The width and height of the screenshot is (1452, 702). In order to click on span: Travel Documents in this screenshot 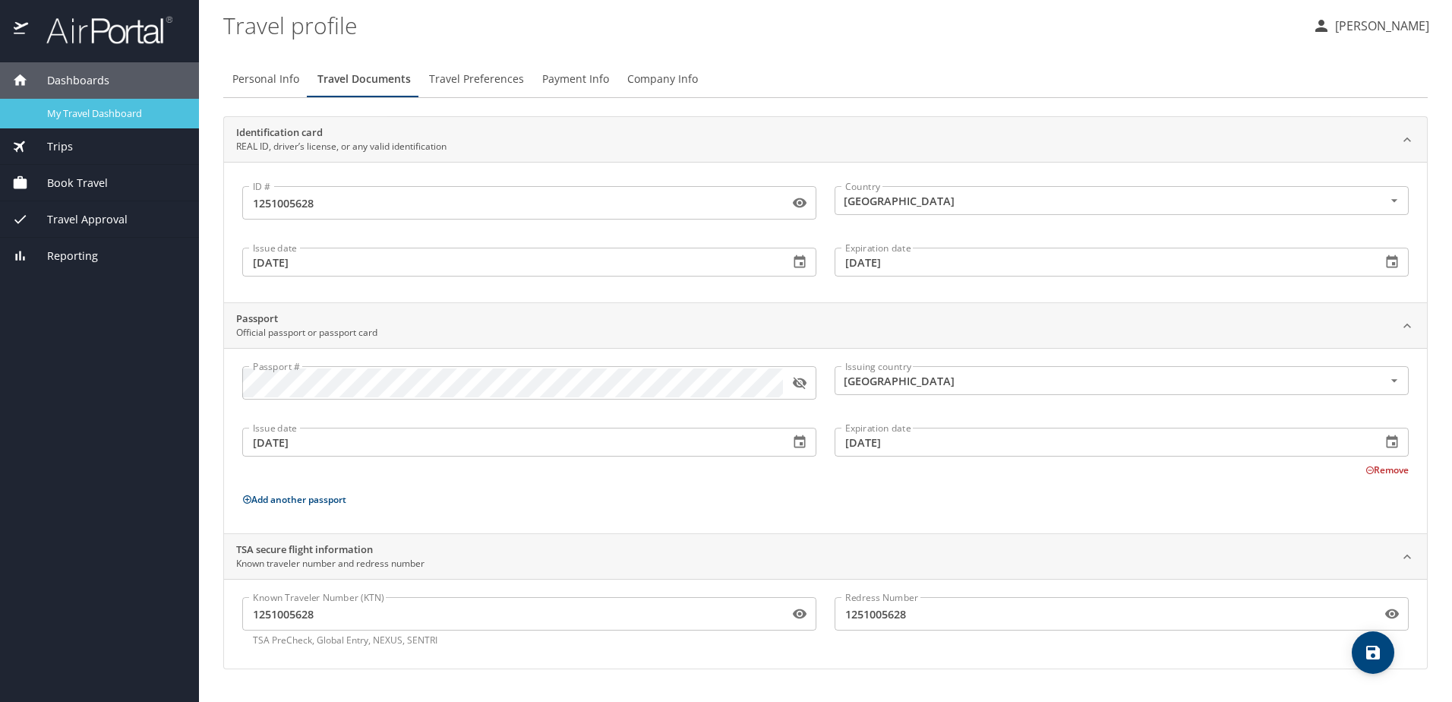, I will do `click(364, 79)`.